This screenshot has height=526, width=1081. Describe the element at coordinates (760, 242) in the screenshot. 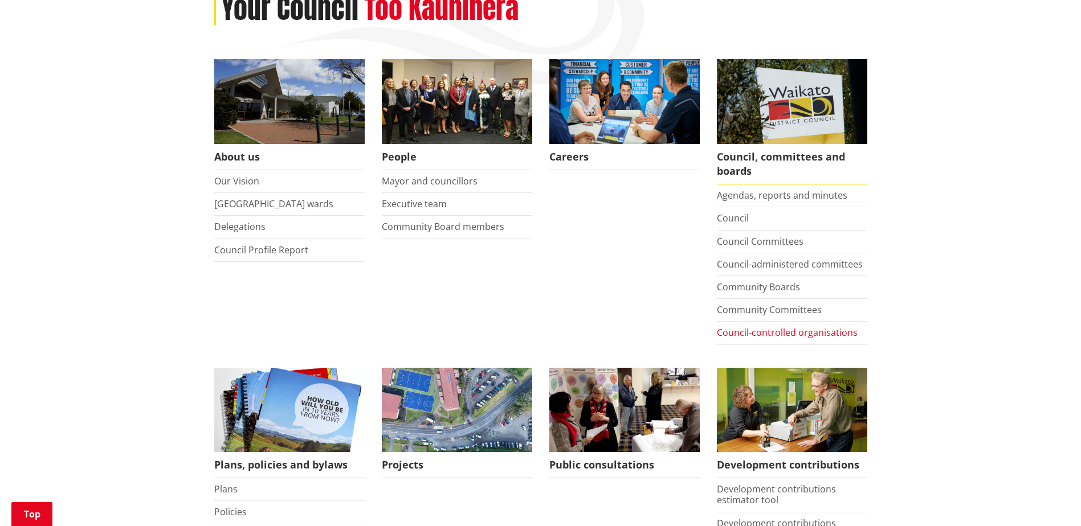

I see `a: Council Committees` at that location.